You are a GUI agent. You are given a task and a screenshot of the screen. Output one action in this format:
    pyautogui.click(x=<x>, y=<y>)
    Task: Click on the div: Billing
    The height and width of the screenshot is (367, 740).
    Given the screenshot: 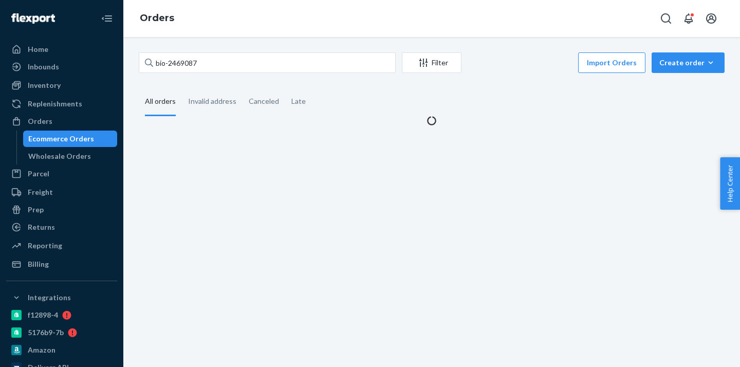 What is the action you would take?
    pyautogui.click(x=38, y=264)
    